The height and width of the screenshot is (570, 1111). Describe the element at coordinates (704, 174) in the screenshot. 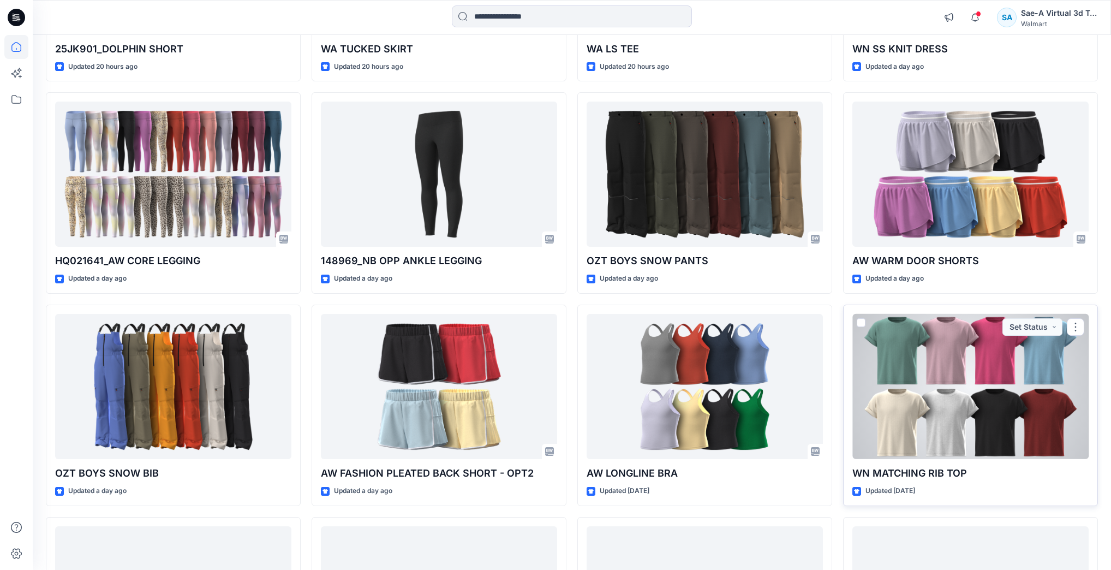

I see `a: OZT BOYS SNOW PANTS` at that location.